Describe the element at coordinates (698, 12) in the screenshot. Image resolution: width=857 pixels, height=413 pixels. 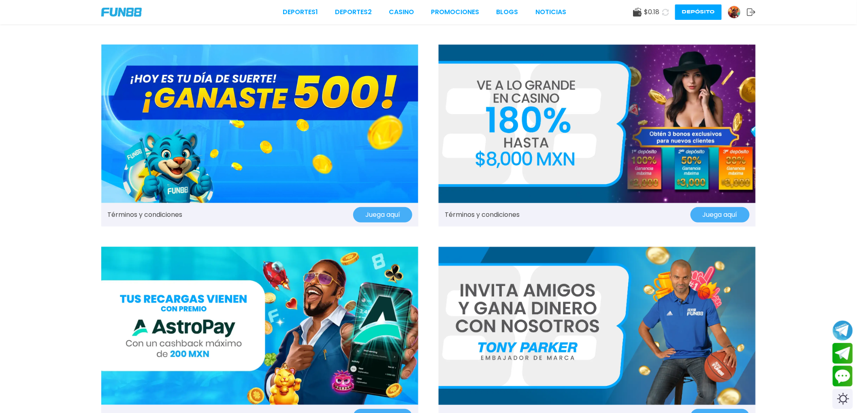
I see `button: Depósito` at that location.